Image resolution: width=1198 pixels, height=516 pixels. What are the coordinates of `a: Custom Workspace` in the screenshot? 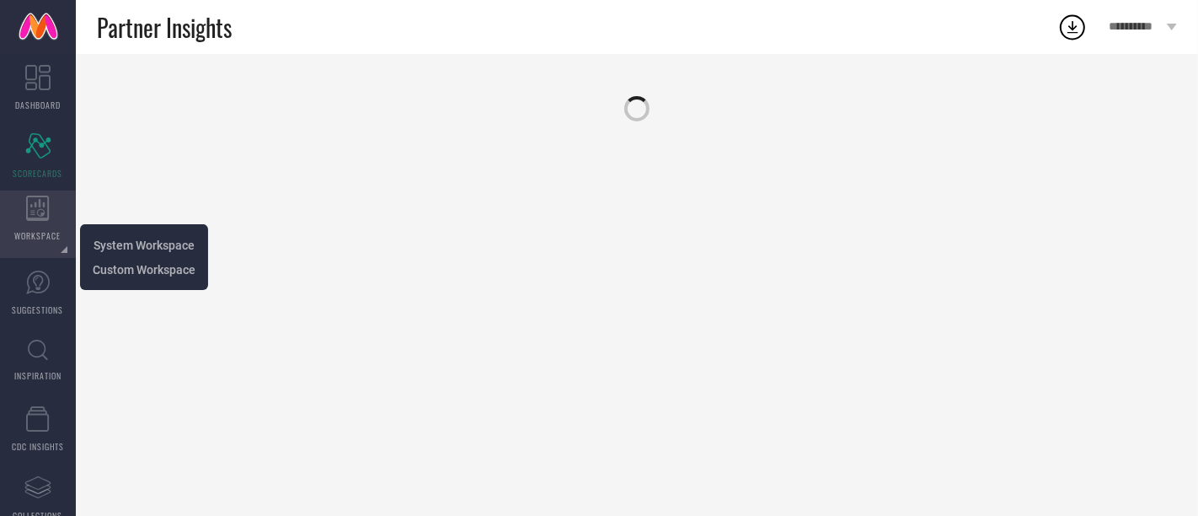 It's located at (144, 269).